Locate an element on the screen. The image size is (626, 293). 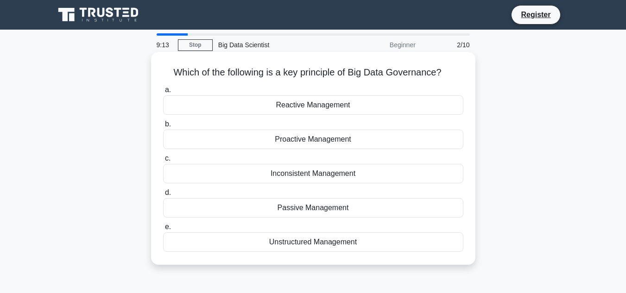
a: Stop is located at coordinates (195, 45).